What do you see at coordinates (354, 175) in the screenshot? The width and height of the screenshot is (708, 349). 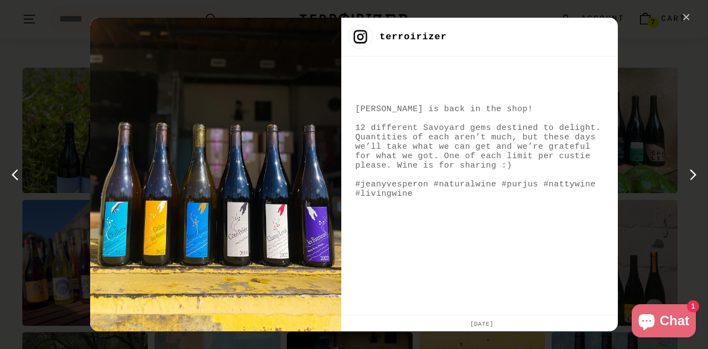 I see `div: Instagram post details` at bounding box center [354, 175].